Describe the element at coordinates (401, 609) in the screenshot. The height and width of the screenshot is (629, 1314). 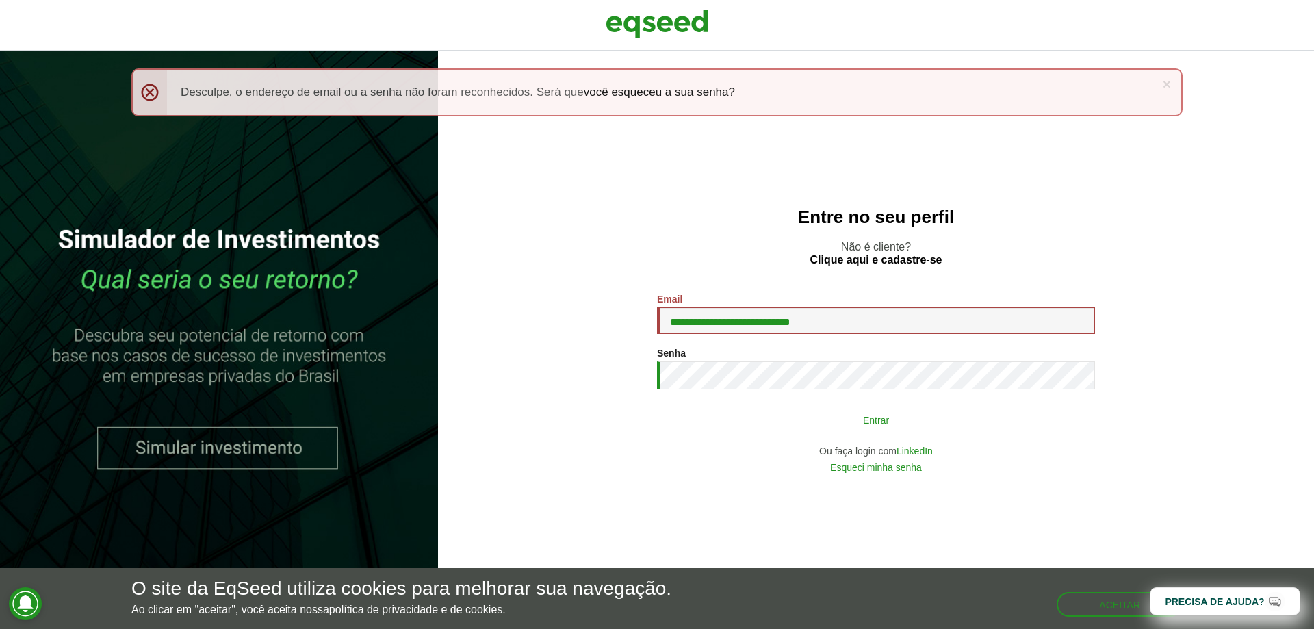
I see `p: Ao clicar em "aceitar", você aceita nossa .` at that location.